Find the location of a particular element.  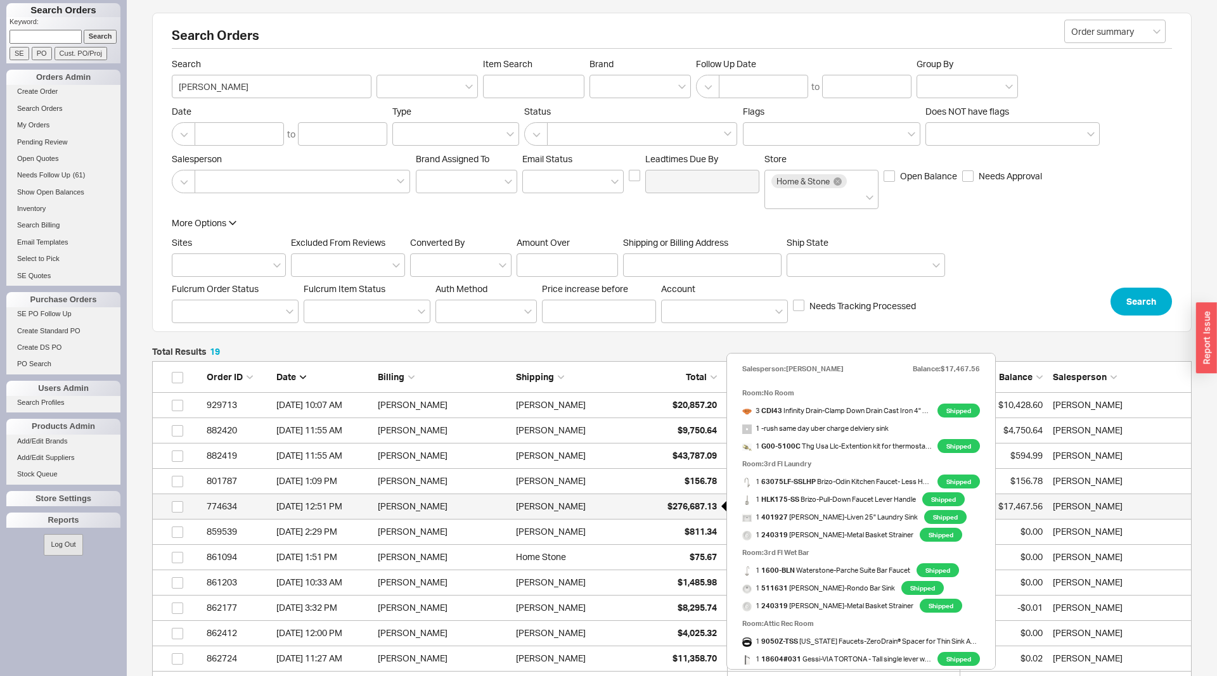

a: Create DS PO is located at coordinates (63, 347).